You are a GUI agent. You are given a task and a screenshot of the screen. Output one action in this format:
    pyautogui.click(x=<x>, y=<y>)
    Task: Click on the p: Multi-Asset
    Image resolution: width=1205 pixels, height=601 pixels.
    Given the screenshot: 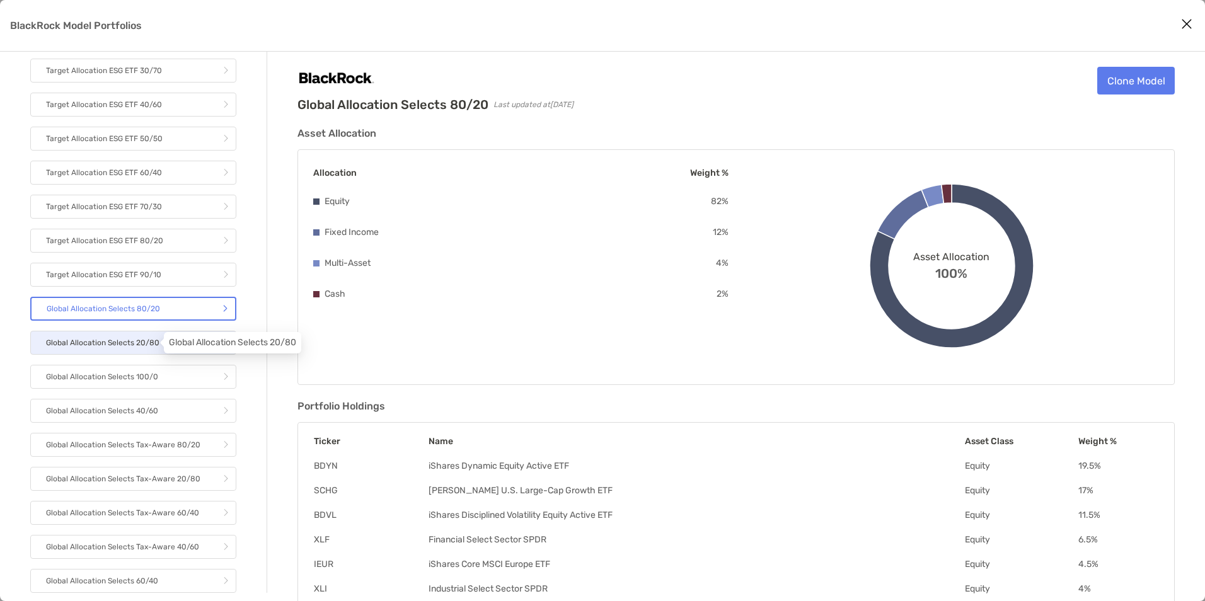 What is the action you would take?
    pyautogui.click(x=347, y=263)
    